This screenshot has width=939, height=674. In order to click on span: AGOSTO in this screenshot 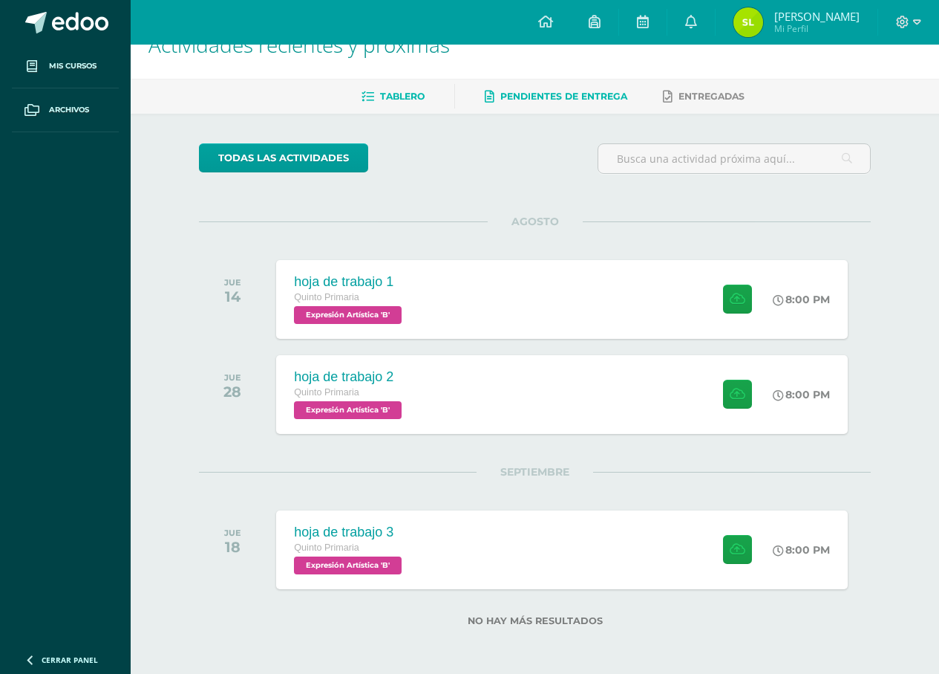, I will do `click(535, 221)`.